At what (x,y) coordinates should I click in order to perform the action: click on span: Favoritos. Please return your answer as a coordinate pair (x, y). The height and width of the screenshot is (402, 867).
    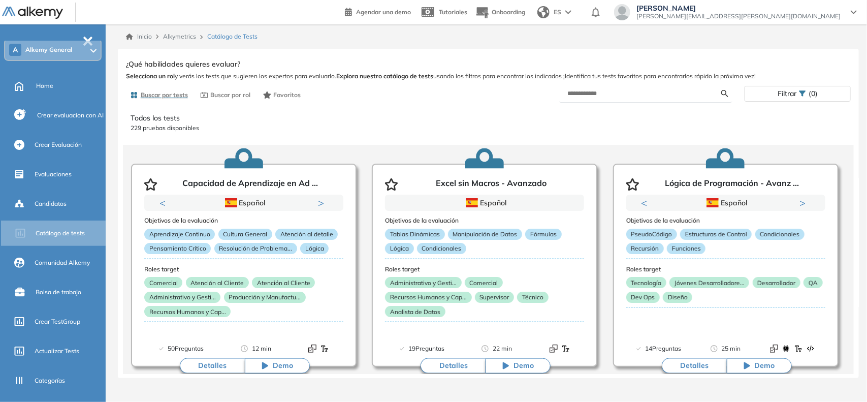
    Looking at the image, I should click on (287, 95).